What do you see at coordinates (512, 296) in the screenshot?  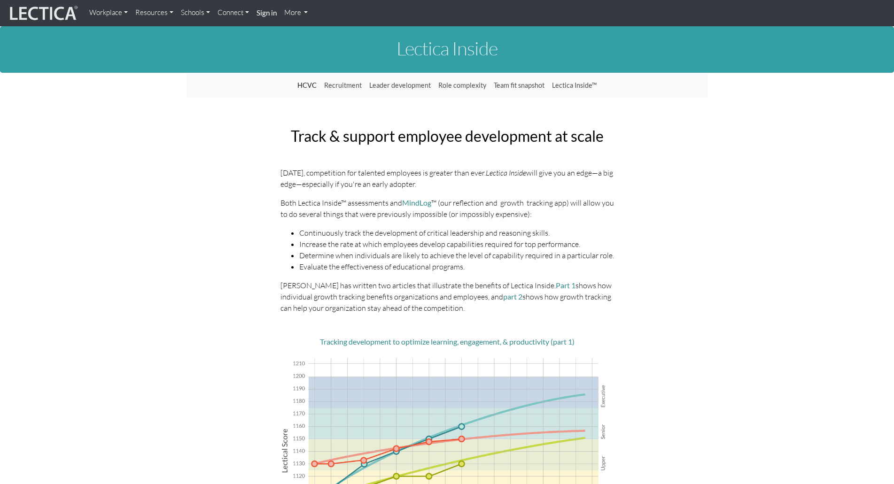 I see `a: part 2` at bounding box center [512, 296].